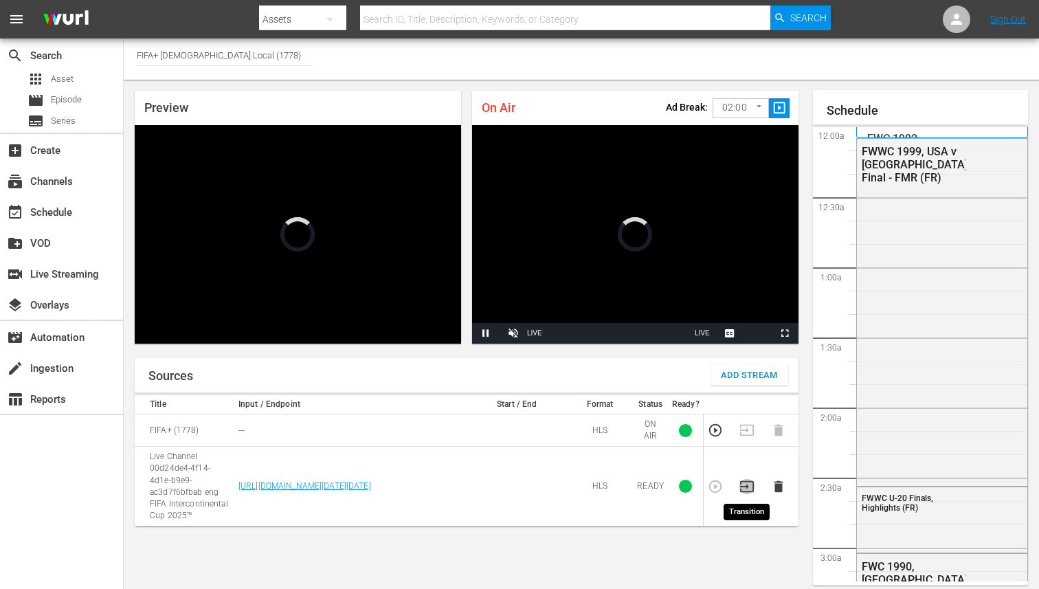 This screenshot has height=589, width=1039. What do you see at coordinates (897, 503) in the screenshot?
I see `span: FWWC U-20 Finals, Highlights (FR)` at bounding box center [897, 503].